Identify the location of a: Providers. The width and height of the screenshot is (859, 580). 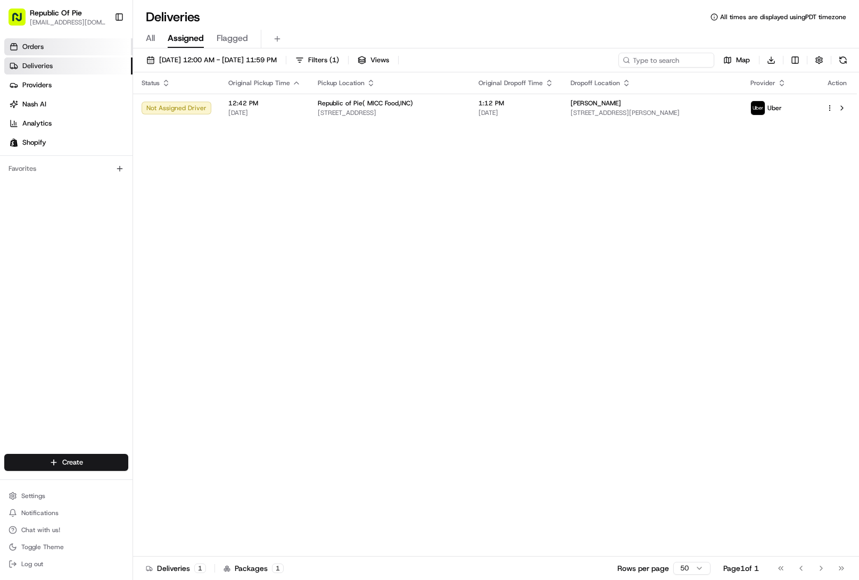
(68, 85).